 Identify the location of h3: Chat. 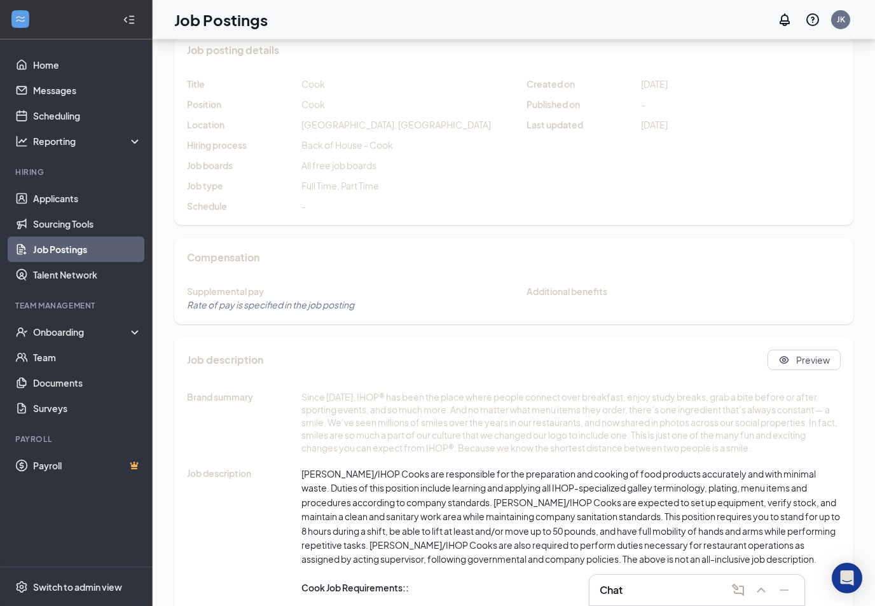
(611, 590).